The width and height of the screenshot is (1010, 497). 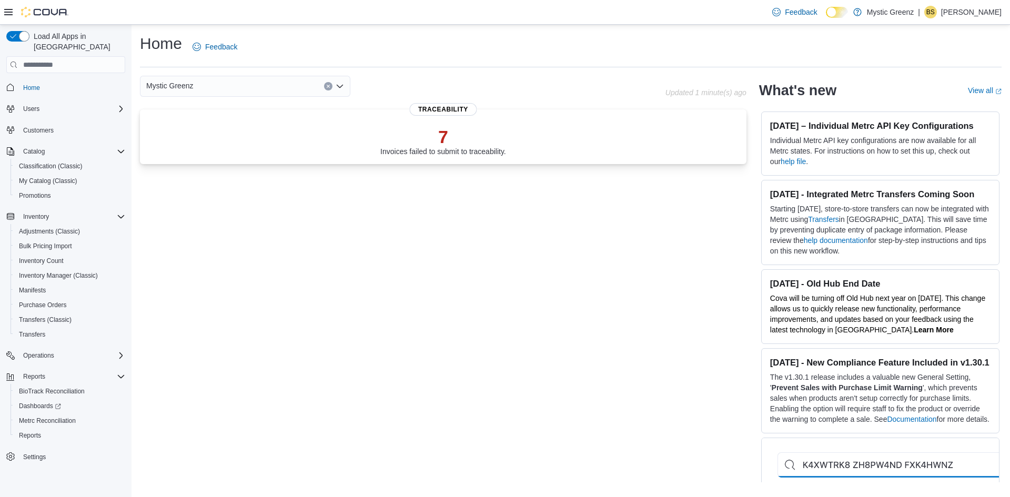 I want to click on button: Inventory, so click(x=36, y=217).